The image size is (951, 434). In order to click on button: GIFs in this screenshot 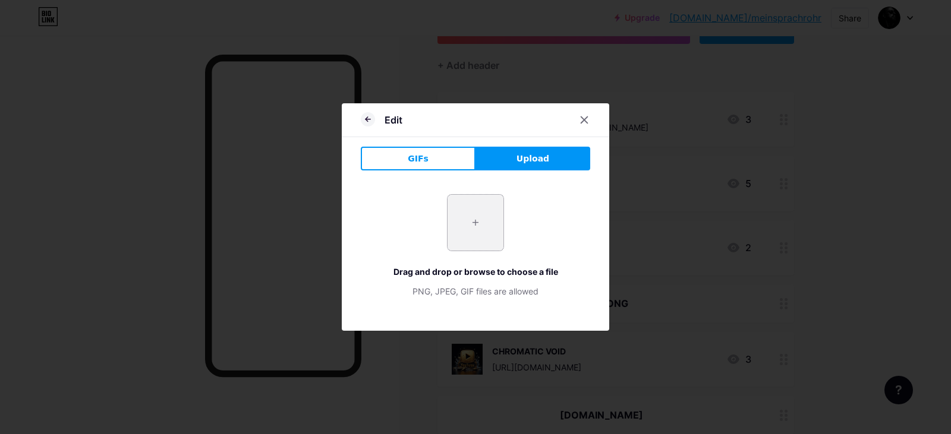, I will do `click(418, 159)`.